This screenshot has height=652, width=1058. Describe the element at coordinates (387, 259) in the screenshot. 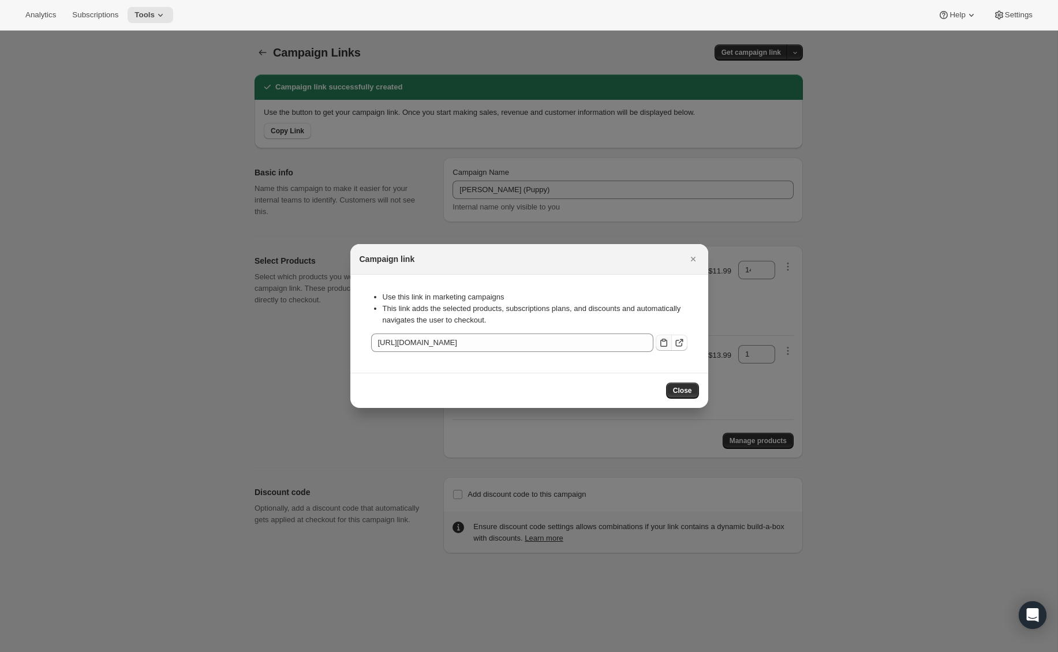

I see `h2: Campaign link` at that location.